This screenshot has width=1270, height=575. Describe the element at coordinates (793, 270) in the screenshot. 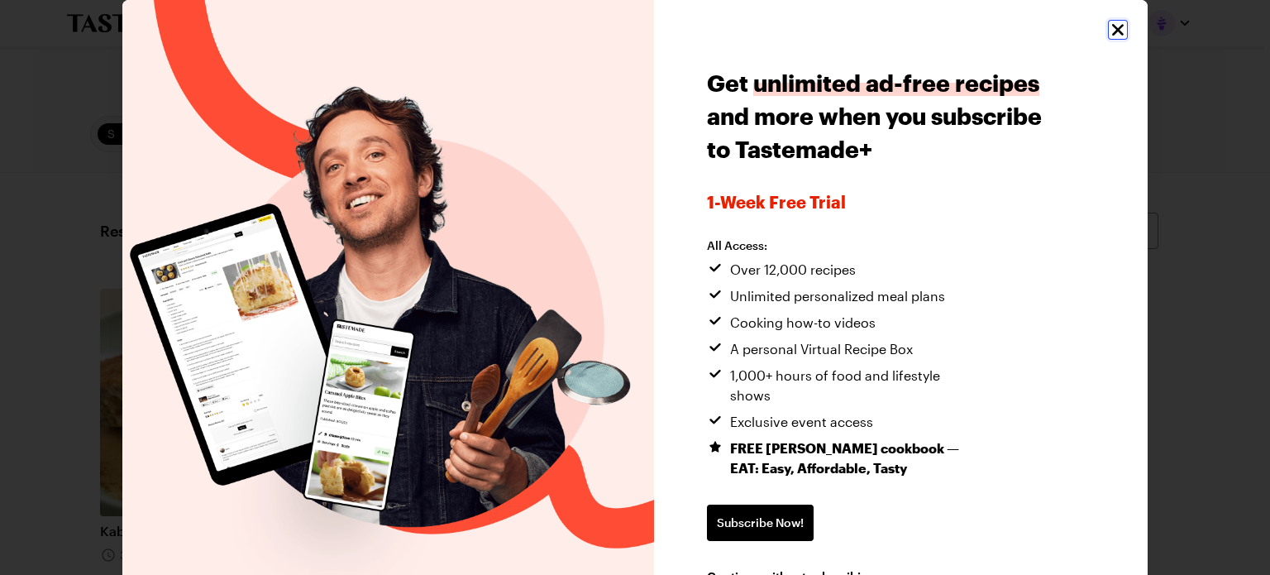

I see `span: Over 12,000 recipes` at that location.